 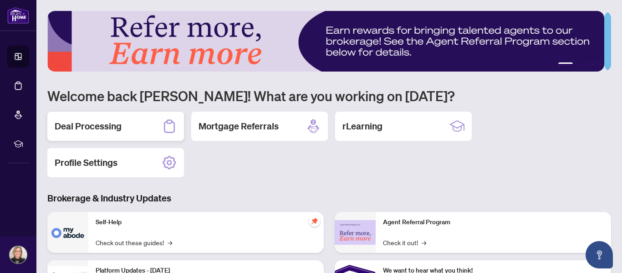 What do you see at coordinates (18, 15) in the screenshot?
I see `img: logo` at bounding box center [18, 15].